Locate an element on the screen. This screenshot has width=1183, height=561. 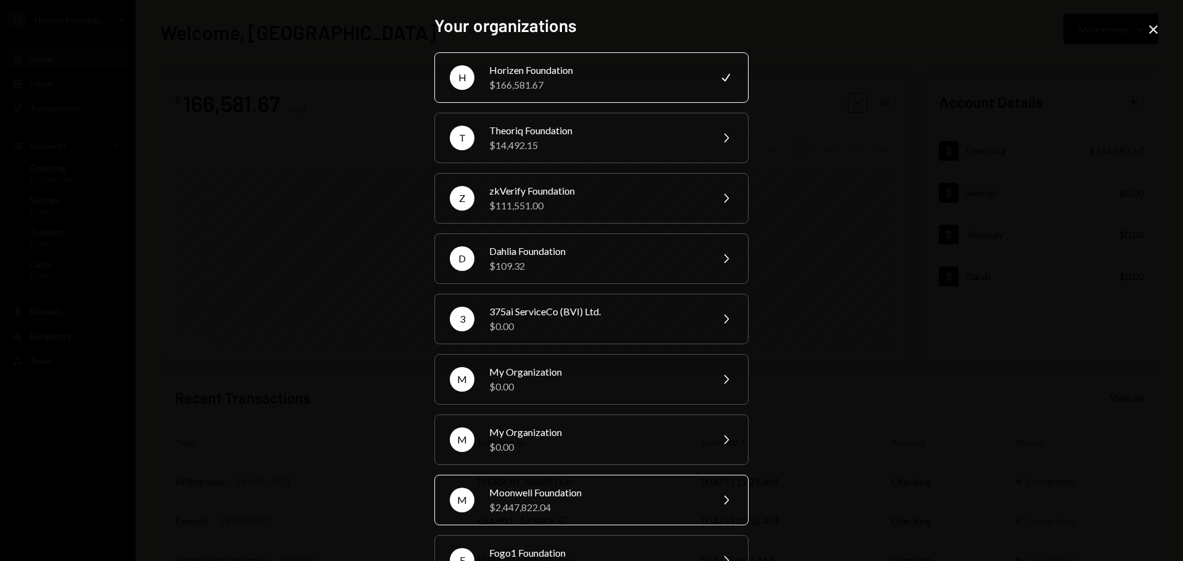
button: HHorizen Foundation$166,581.67 is located at coordinates (592, 78).